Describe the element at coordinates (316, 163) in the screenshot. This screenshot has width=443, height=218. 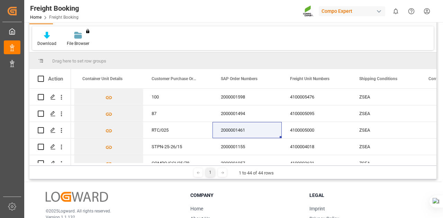
I see `div: 4100003631` at that location.